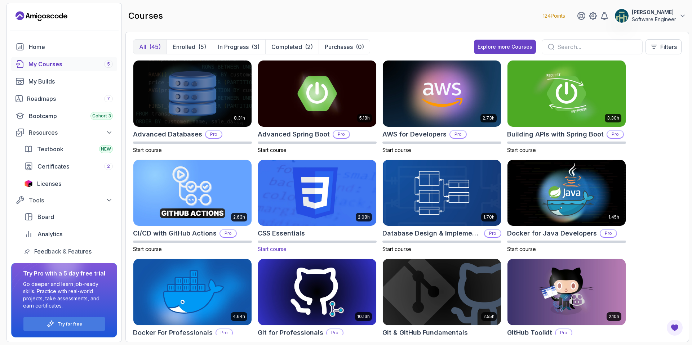  What do you see at coordinates (597, 47) in the screenshot?
I see `input: Search...` at bounding box center [597, 47].